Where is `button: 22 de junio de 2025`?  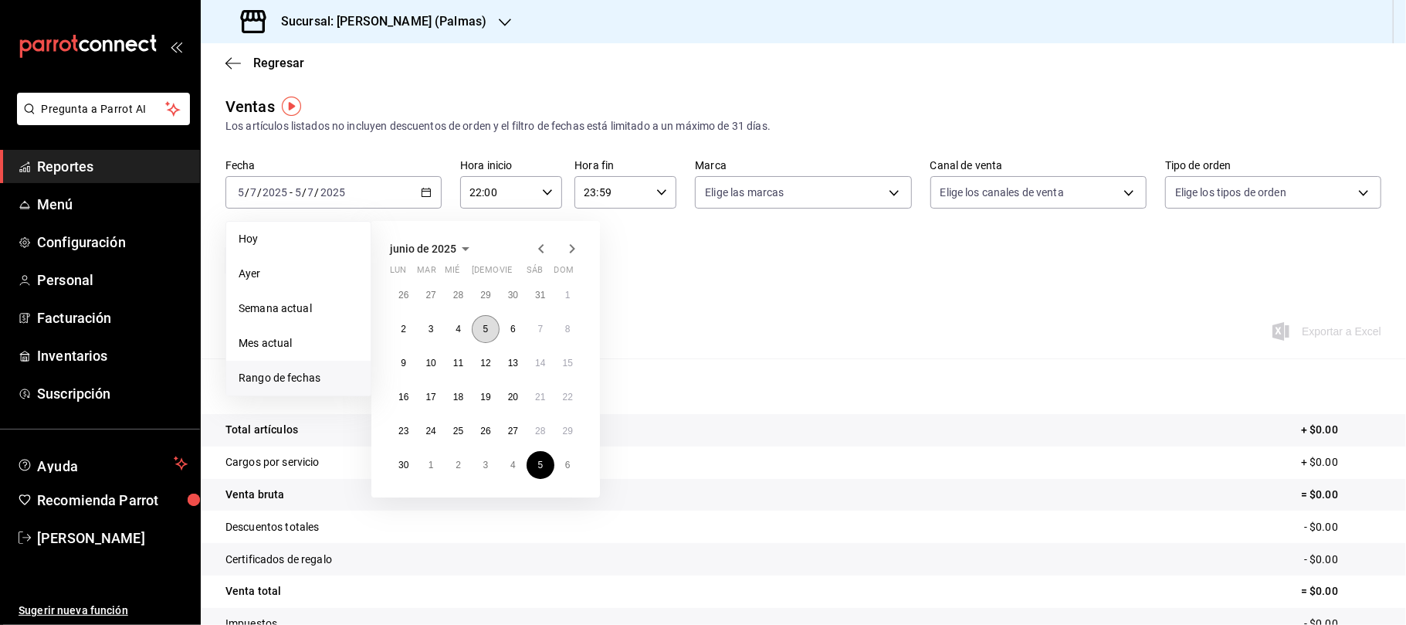 button: 22 de junio de 2025 is located at coordinates (568, 397).